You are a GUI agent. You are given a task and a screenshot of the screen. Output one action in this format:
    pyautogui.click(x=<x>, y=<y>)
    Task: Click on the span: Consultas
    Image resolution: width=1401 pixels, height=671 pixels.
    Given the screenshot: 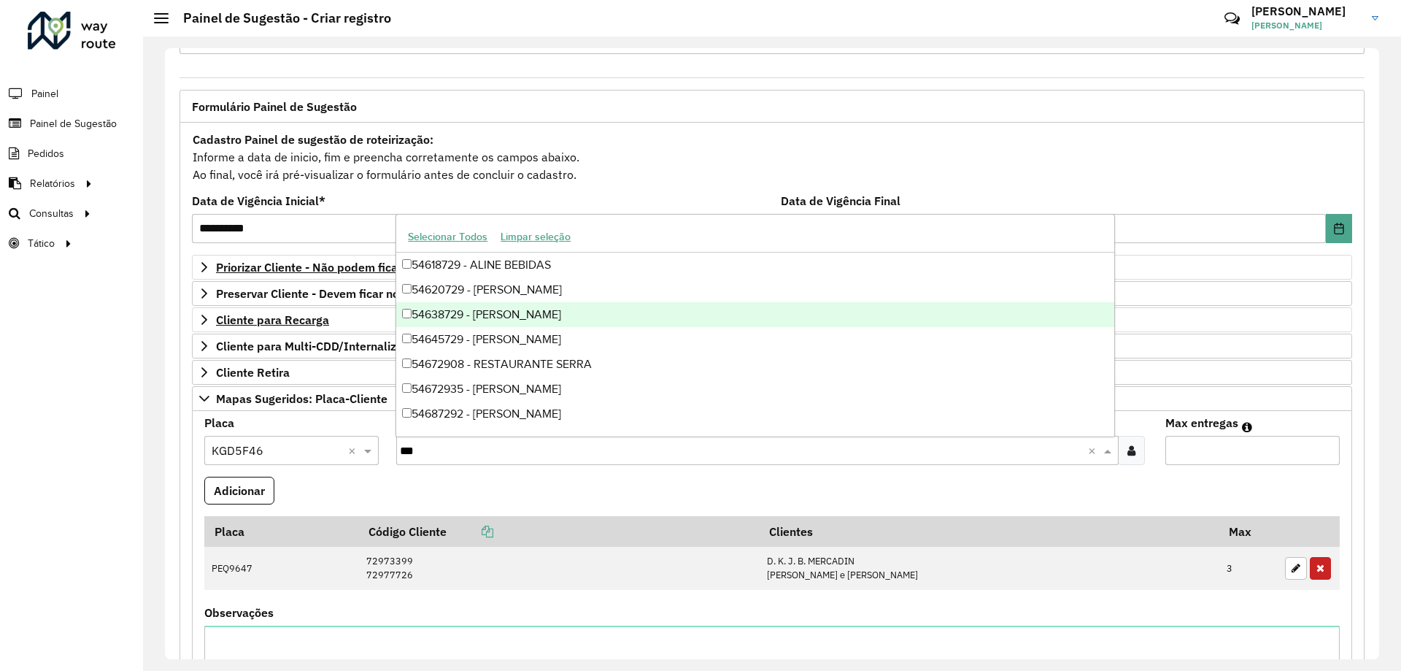 What is the action you would take?
    pyautogui.click(x=51, y=213)
    